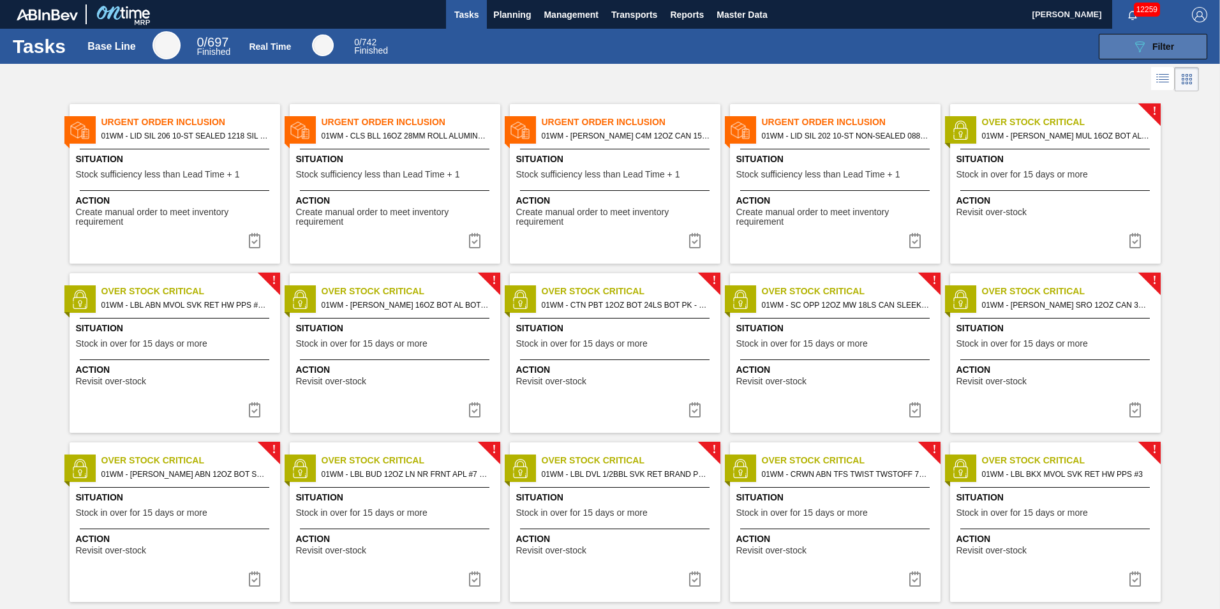 Image resolution: width=1220 pixels, height=609 pixels. Describe the element at coordinates (186, 474) in the screenshot. I see `span: 01WM - CARR ABN 12OZ BOT SNUG 12/12 12OZ BOT AQUEOUS COATING` at that location.